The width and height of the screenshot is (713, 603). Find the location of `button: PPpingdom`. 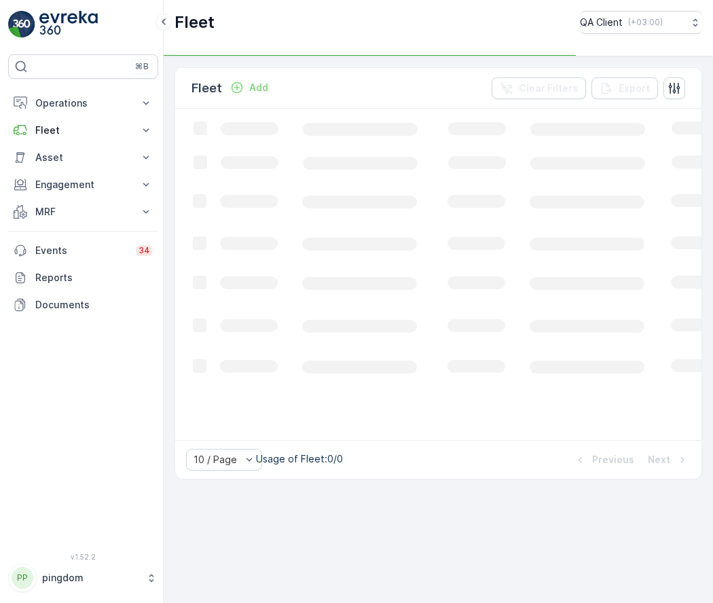

button: PPpingdom is located at coordinates (83, 578).